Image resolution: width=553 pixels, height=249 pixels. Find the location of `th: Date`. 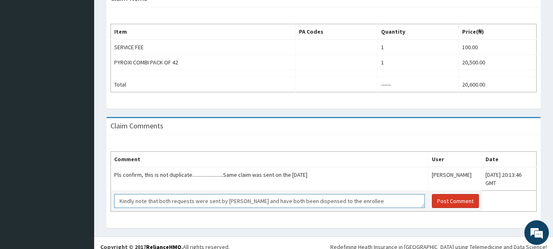

th: Date is located at coordinates (509, 159).